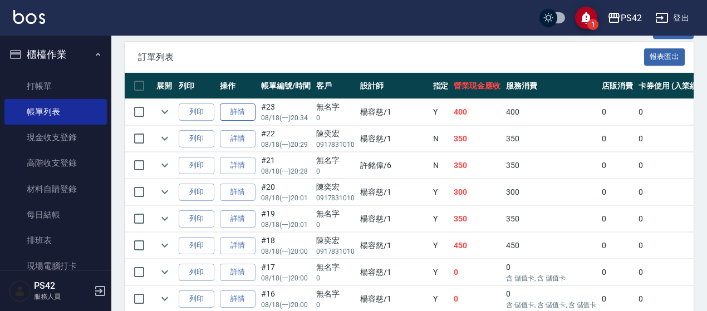 This screenshot has width=707, height=311. I want to click on td: #19, so click(286, 219).